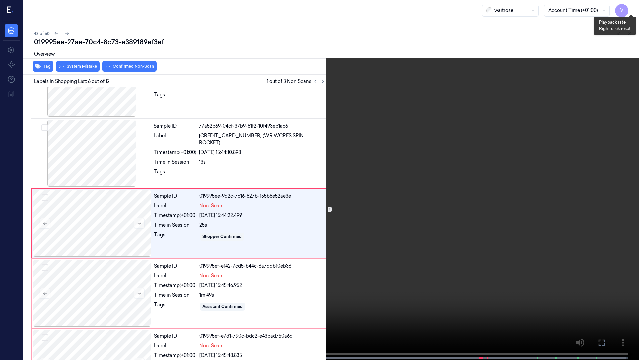 The height and width of the screenshot is (360, 639). Describe the element at coordinates (262, 336) in the screenshot. I see `div: 019995ef-e7d1-790c-bdc2-e43bad750a6d` at that location.